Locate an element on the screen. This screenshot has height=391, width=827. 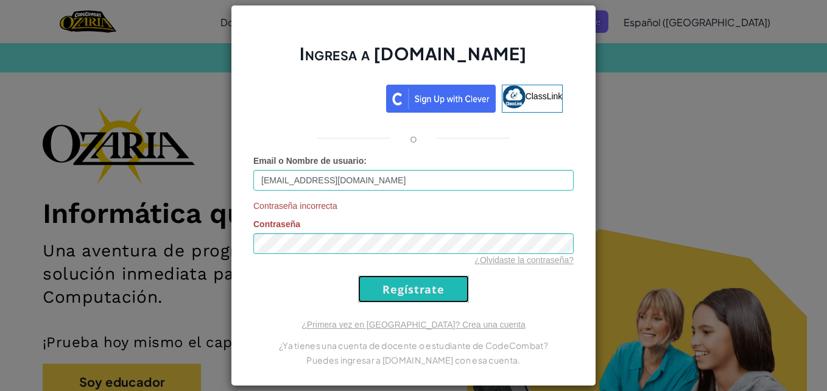
input: Regístrate is located at coordinates (414, 289).